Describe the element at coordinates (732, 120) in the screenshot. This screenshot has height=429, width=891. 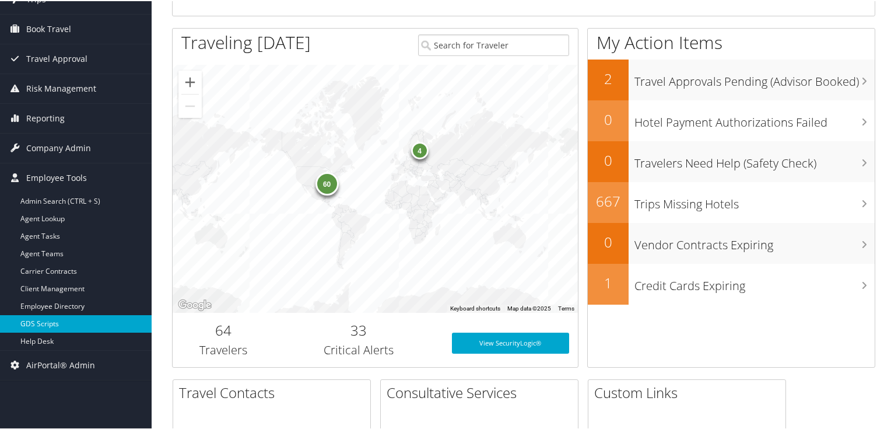
I see `a: 0Hotel Payment Authorizations Failed` at that location.